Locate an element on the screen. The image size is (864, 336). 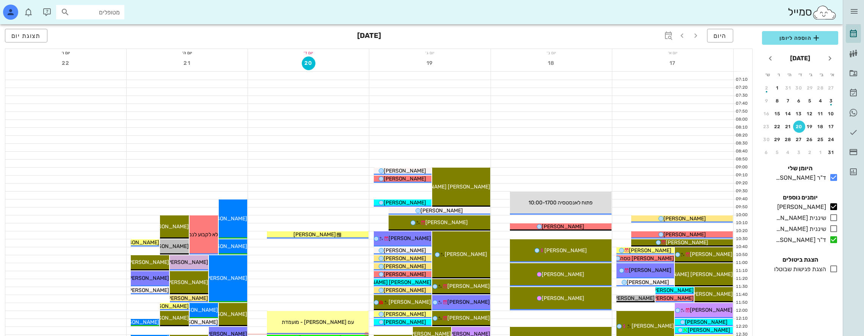
span: תצוגת יום is located at coordinates (26, 36).